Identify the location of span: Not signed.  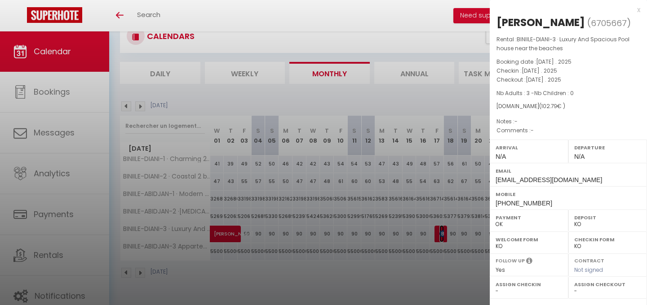
(588, 270).